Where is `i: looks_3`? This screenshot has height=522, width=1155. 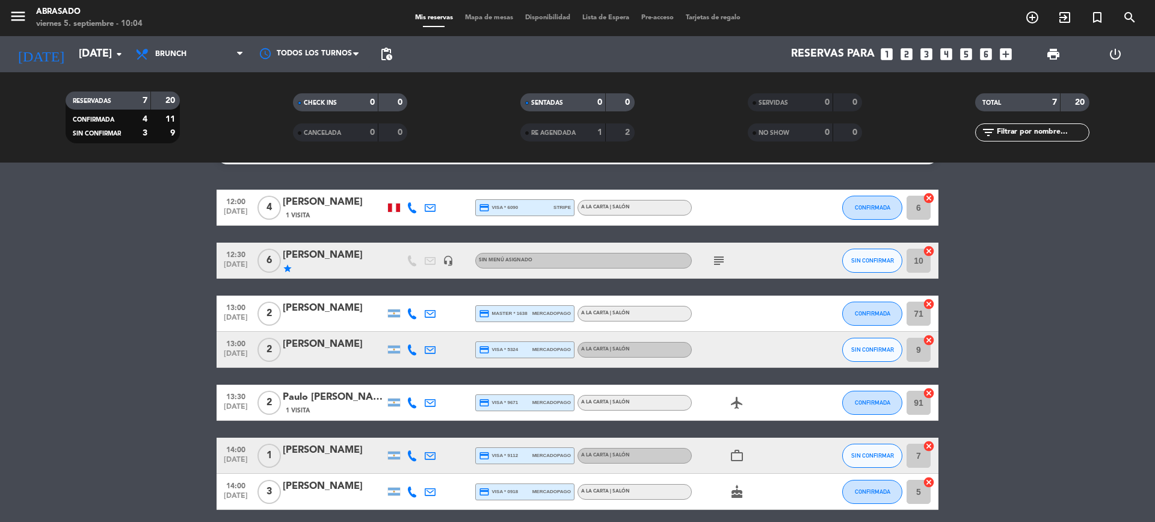 i: looks_3 is located at coordinates (927, 54).